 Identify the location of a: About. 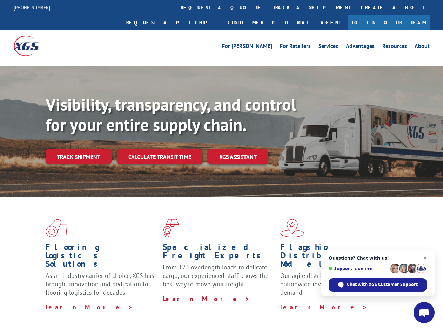
(422, 47).